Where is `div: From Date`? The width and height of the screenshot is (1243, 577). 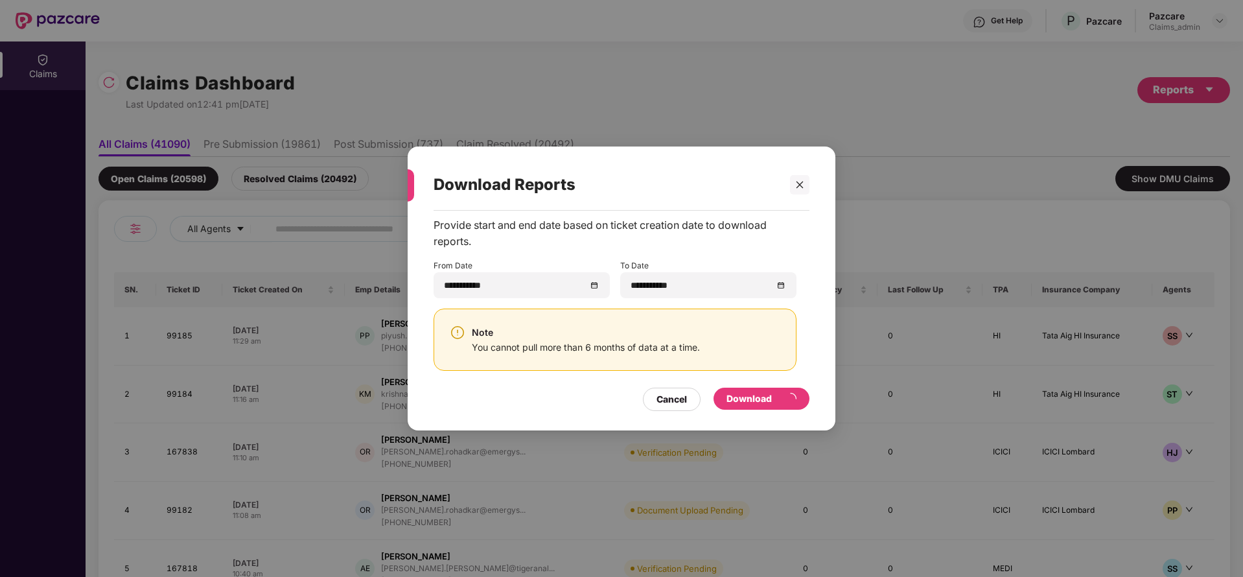
div: From Date is located at coordinates (522, 279).